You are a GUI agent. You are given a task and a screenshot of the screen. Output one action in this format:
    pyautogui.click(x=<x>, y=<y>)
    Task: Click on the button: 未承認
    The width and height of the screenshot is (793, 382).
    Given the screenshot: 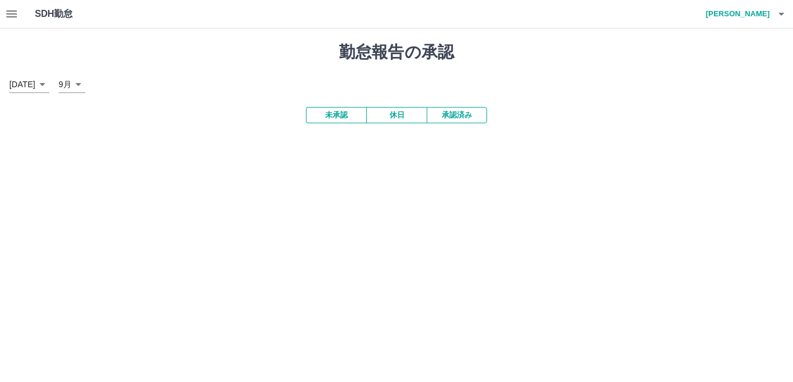 What is the action you would take?
    pyautogui.click(x=336, y=115)
    